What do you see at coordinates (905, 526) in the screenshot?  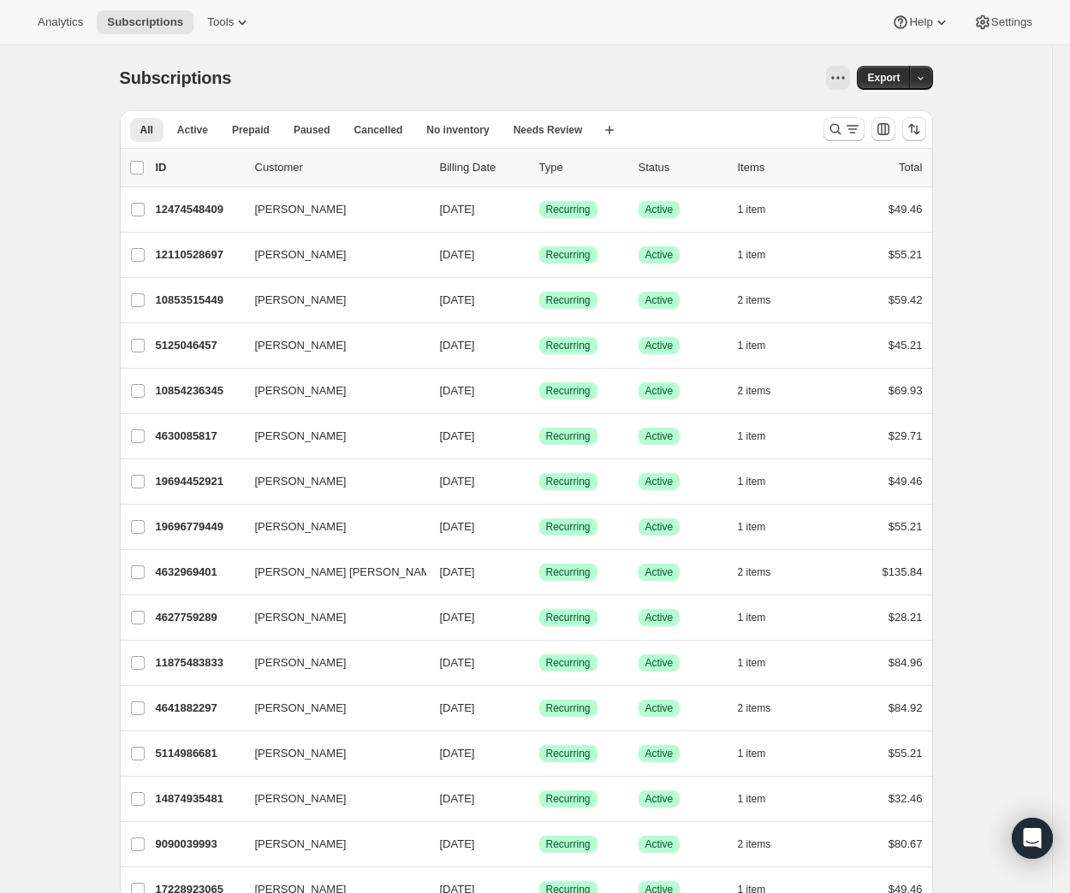 I see `span: $55.21` at bounding box center [905, 526].